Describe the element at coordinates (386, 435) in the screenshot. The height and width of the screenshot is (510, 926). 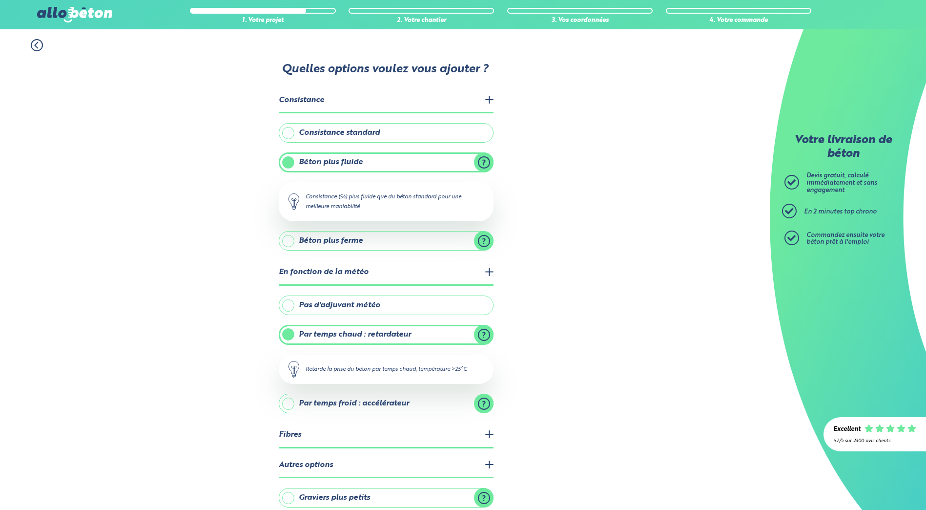
I see `legend: Fibres` at that location.